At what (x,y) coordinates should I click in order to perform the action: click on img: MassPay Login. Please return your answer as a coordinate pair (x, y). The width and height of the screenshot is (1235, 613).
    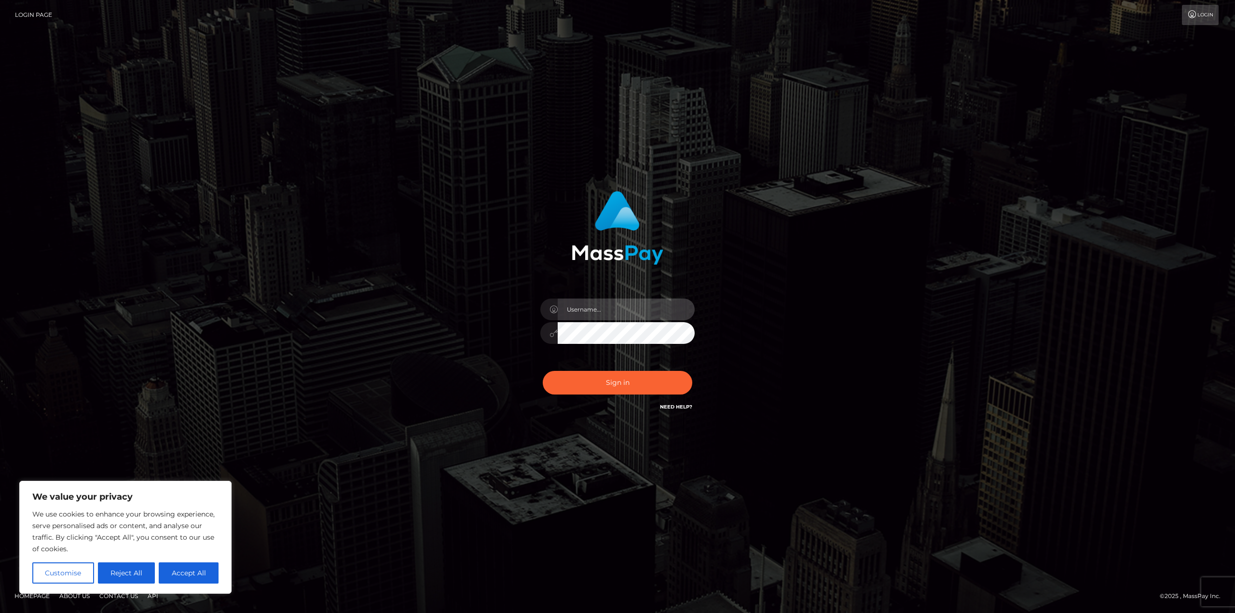
    Looking at the image, I should click on (618, 228).